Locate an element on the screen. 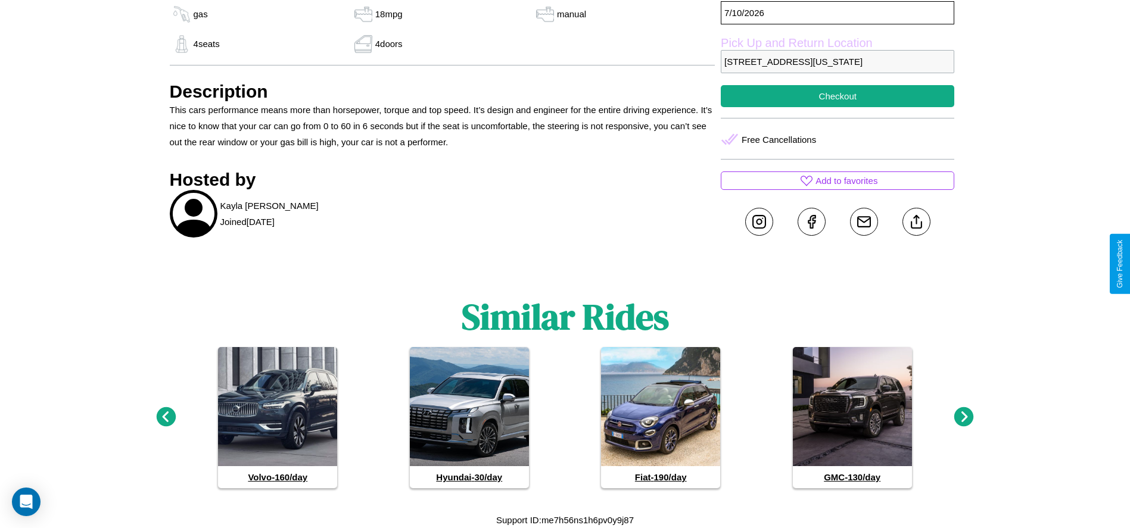 This screenshot has height=528, width=1130. p: 4 doors is located at coordinates (389, 43).